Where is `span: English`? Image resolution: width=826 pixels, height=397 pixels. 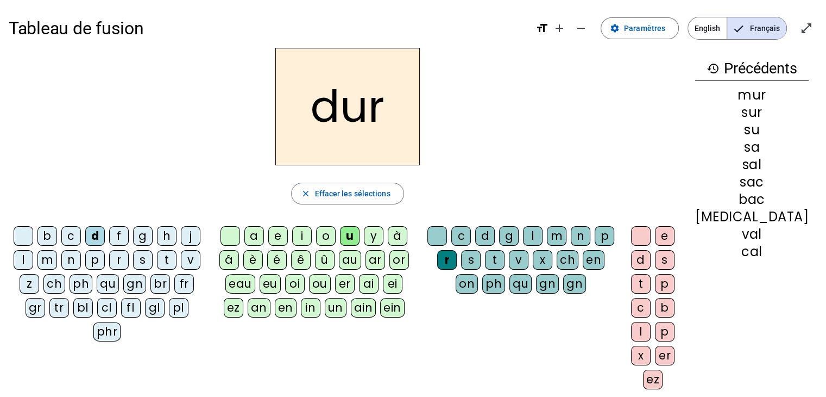 span: English is located at coordinates (707, 28).